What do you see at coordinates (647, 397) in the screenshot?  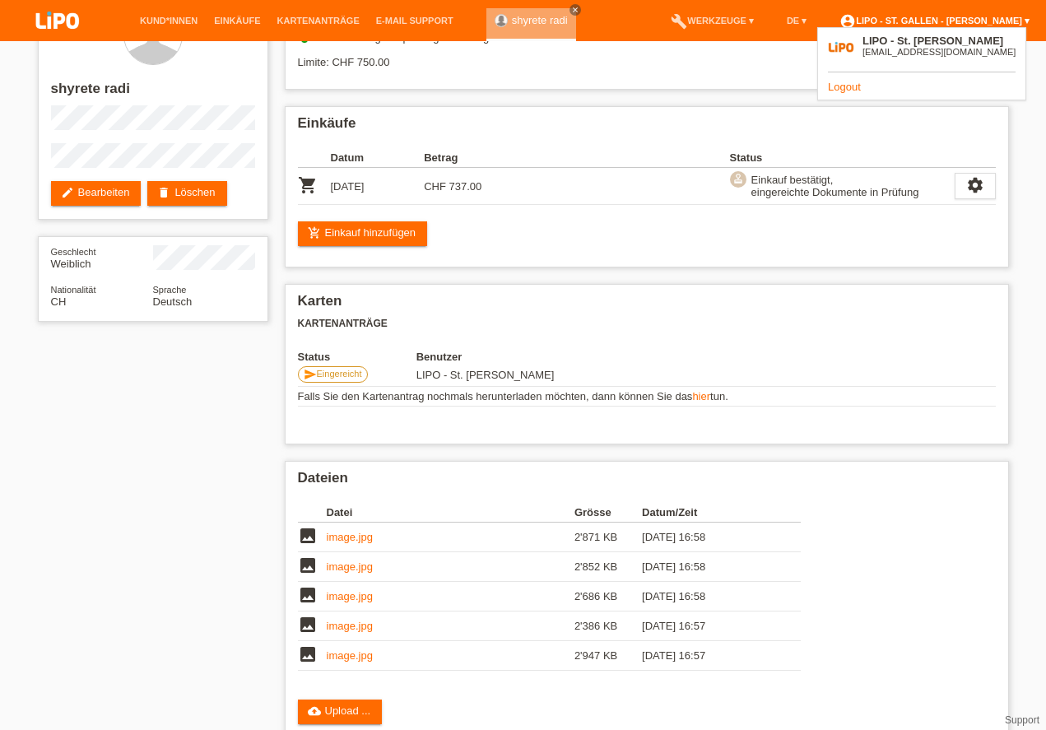 I see `td: Falls Sie den Kartenantrag nochmals herunterladen möchten, dann können Sie das tun.` at bounding box center [647, 397].